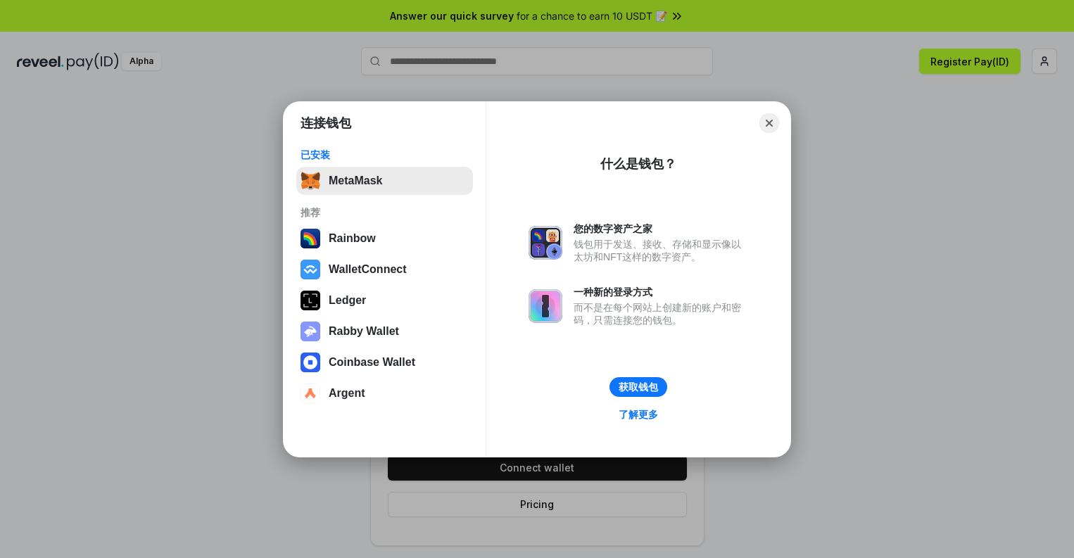 Image resolution: width=1074 pixels, height=558 pixels. I want to click on div: 什么是钱包？, so click(639, 164).